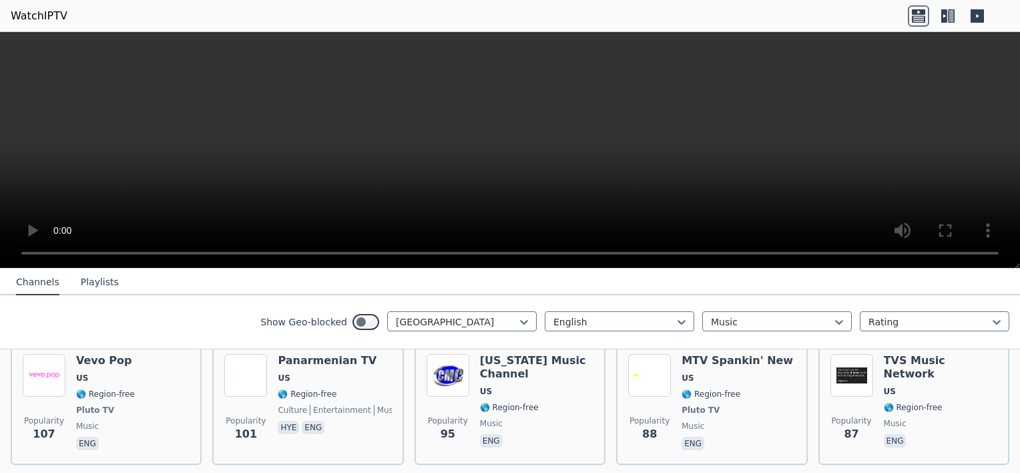 The height and width of the screenshot is (473, 1020). Describe the element at coordinates (289, 427) in the screenshot. I see `p: hye` at that location.